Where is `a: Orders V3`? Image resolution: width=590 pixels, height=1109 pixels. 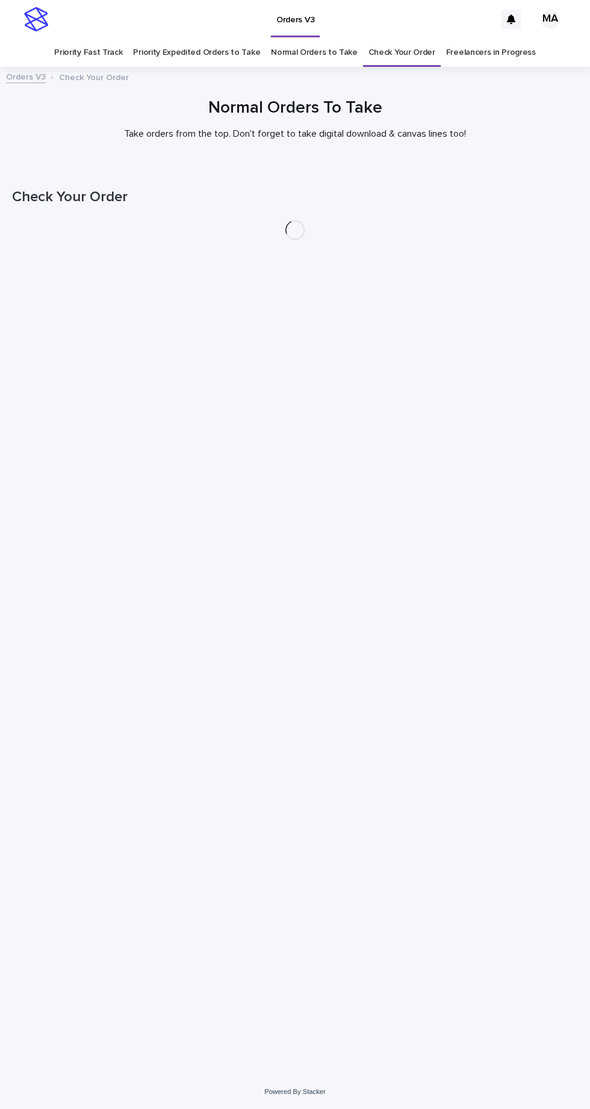
a: Orders V3 is located at coordinates (26, 76).